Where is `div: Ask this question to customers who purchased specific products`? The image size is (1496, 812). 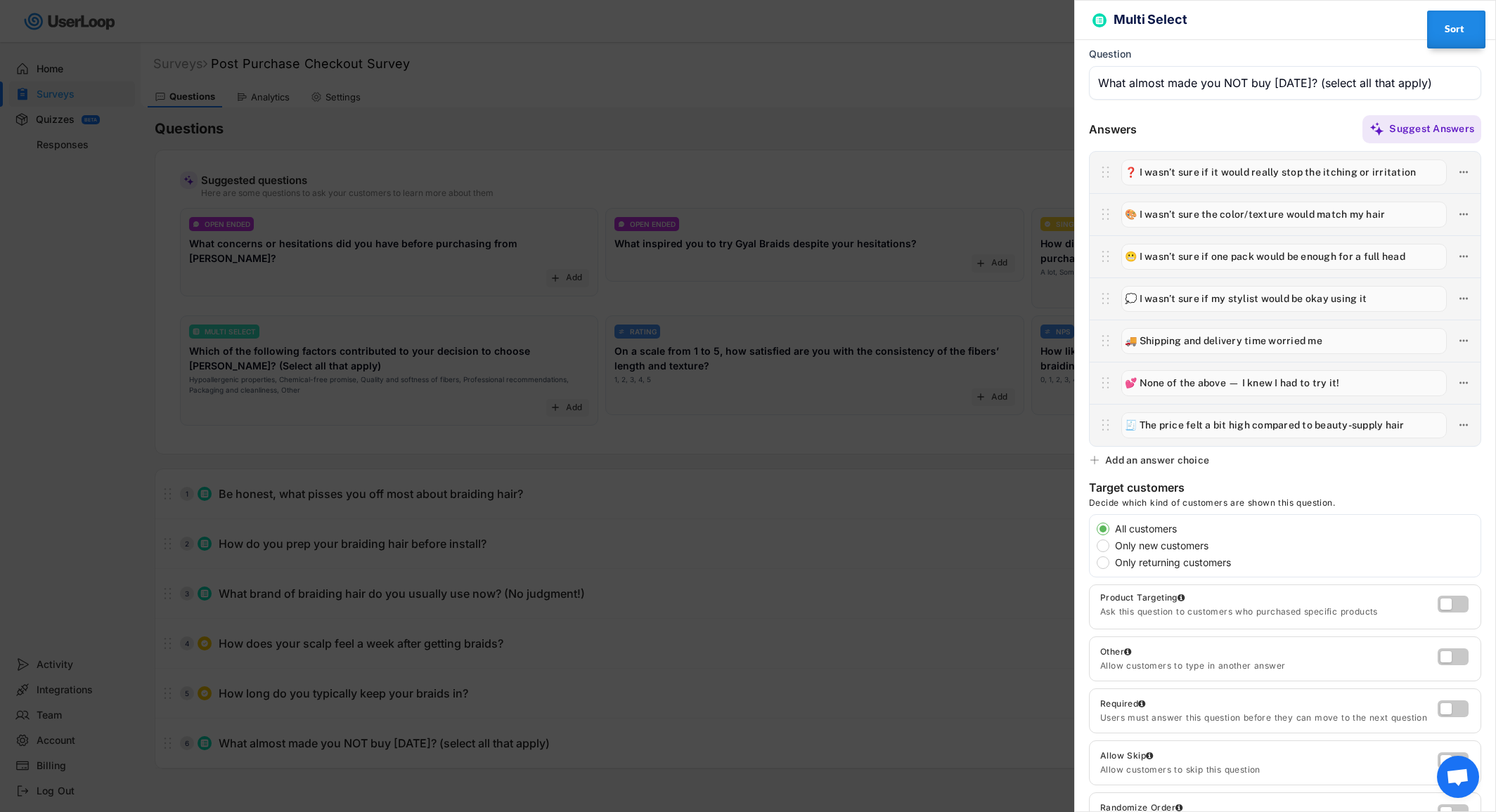
div: Ask this question to customers who purchased specific products is located at coordinates (1269, 612).